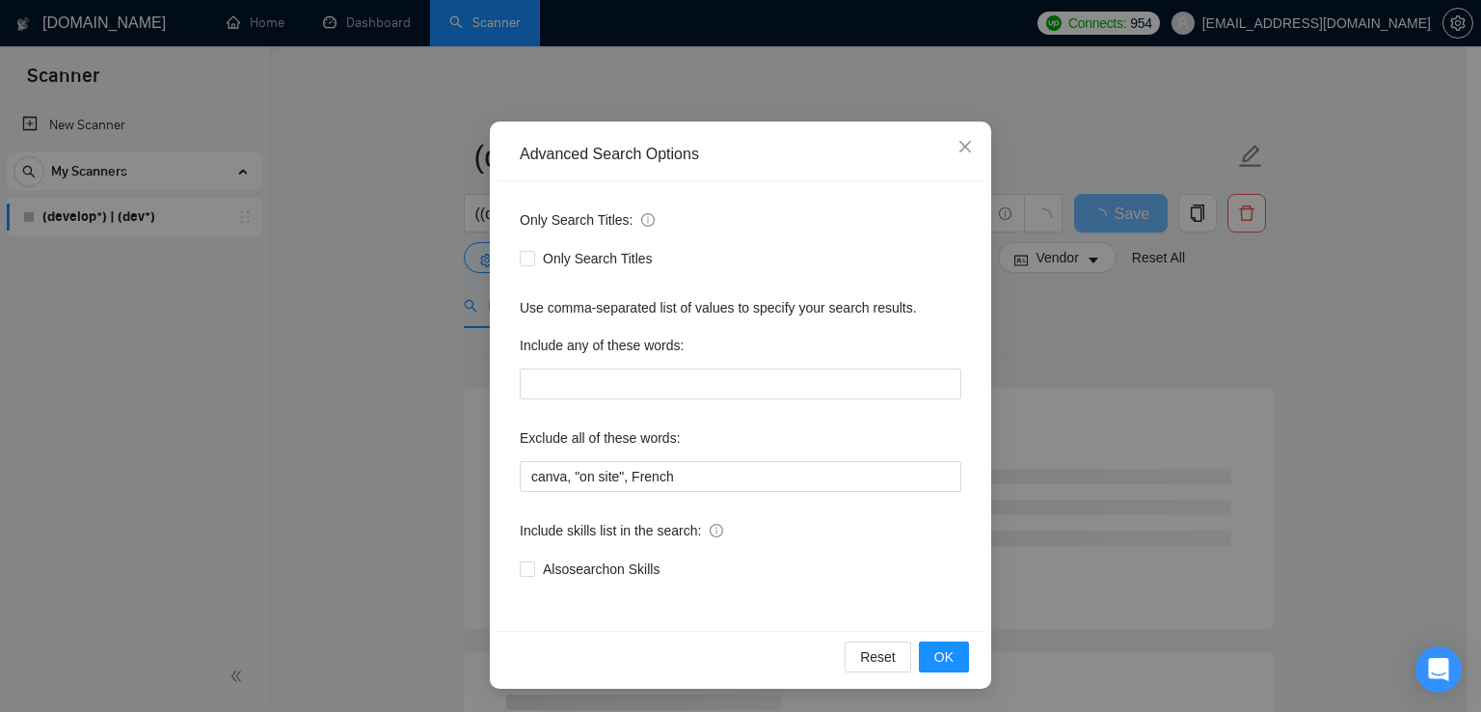 This screenshot has width=1481, height=712. I want to click on button: Reset, so click(878, 657).